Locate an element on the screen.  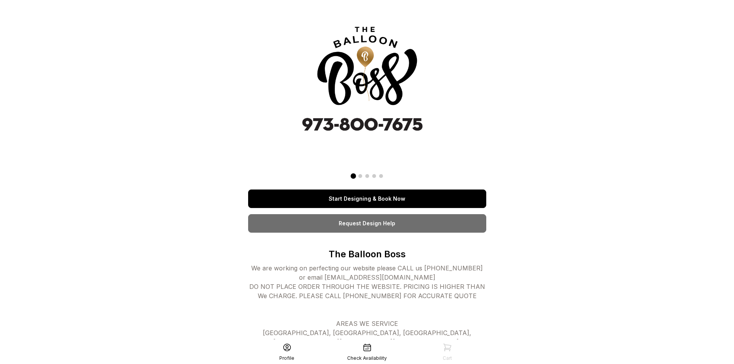
div: Profile is located at coordinates (287, 358).